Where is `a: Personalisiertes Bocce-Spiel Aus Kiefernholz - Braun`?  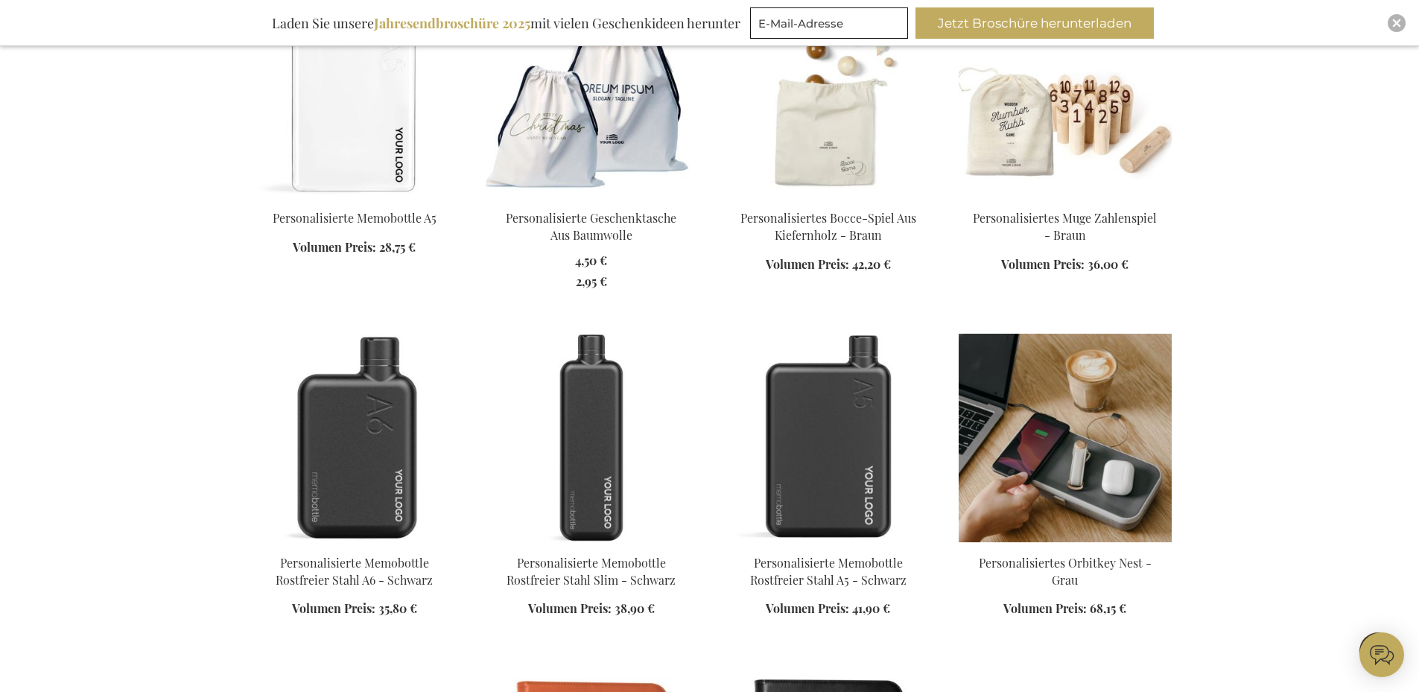
a: Personalisiertes Bocce-Spiel Aus Kiefernholz - Braun is located at coordinates (828, 226).